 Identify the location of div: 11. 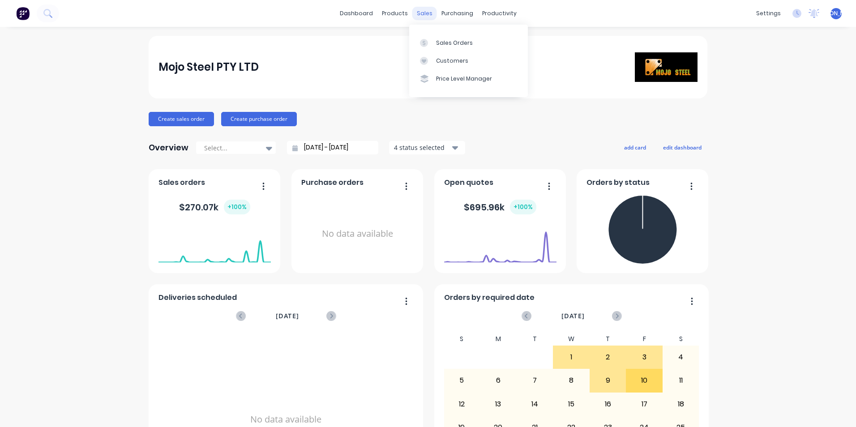
(681, 380).